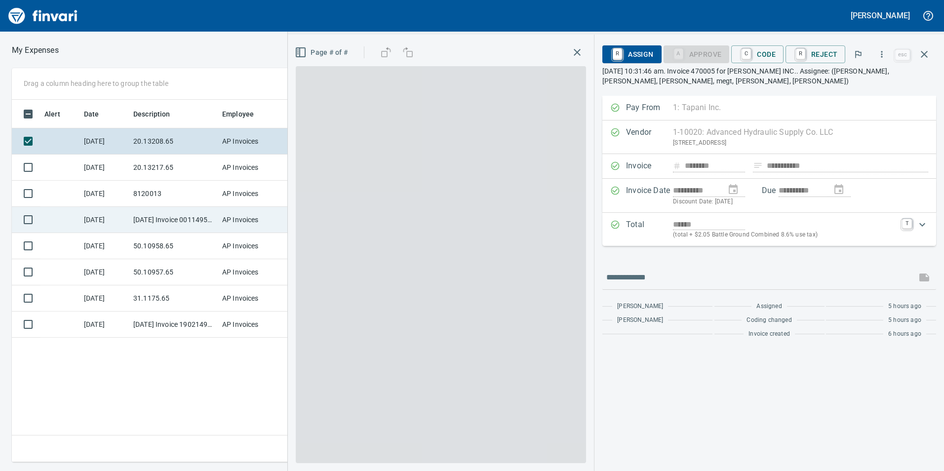 Image resolution: width=944 pixels, height=471 pixels. Describe the element at coordinates (815, 54) in the screenshot. I see `button: RReject` at that location.